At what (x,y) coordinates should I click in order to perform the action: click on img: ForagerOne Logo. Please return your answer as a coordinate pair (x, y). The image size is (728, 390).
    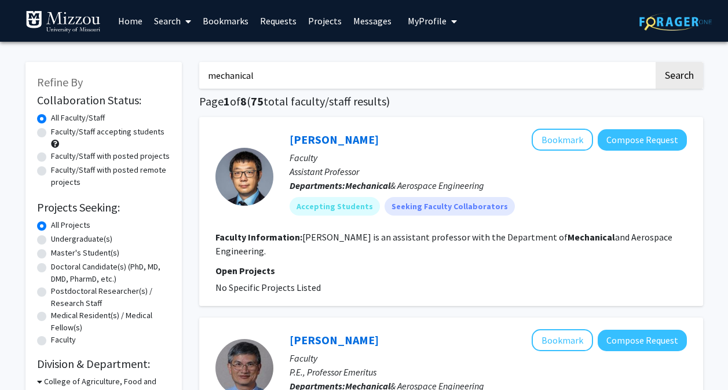
    Looking at the image, I should click on (675, 21).